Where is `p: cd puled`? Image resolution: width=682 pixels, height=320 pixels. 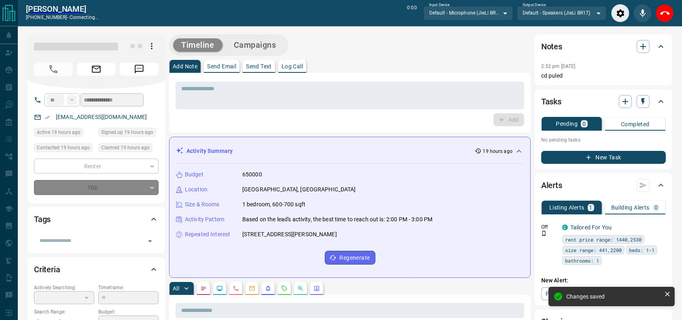 p: cd puled is located at coordinates (604, 76).